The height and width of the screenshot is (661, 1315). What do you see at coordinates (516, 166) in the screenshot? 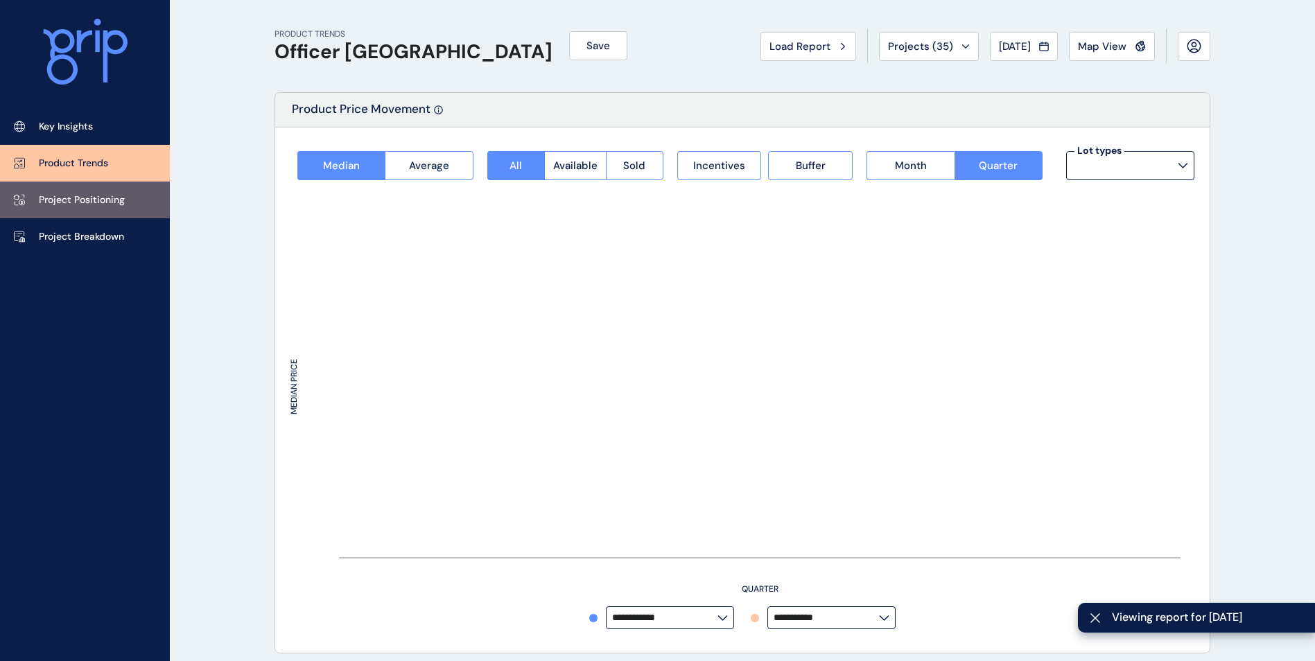
I see `span: All` at bounding box center [516, 166].